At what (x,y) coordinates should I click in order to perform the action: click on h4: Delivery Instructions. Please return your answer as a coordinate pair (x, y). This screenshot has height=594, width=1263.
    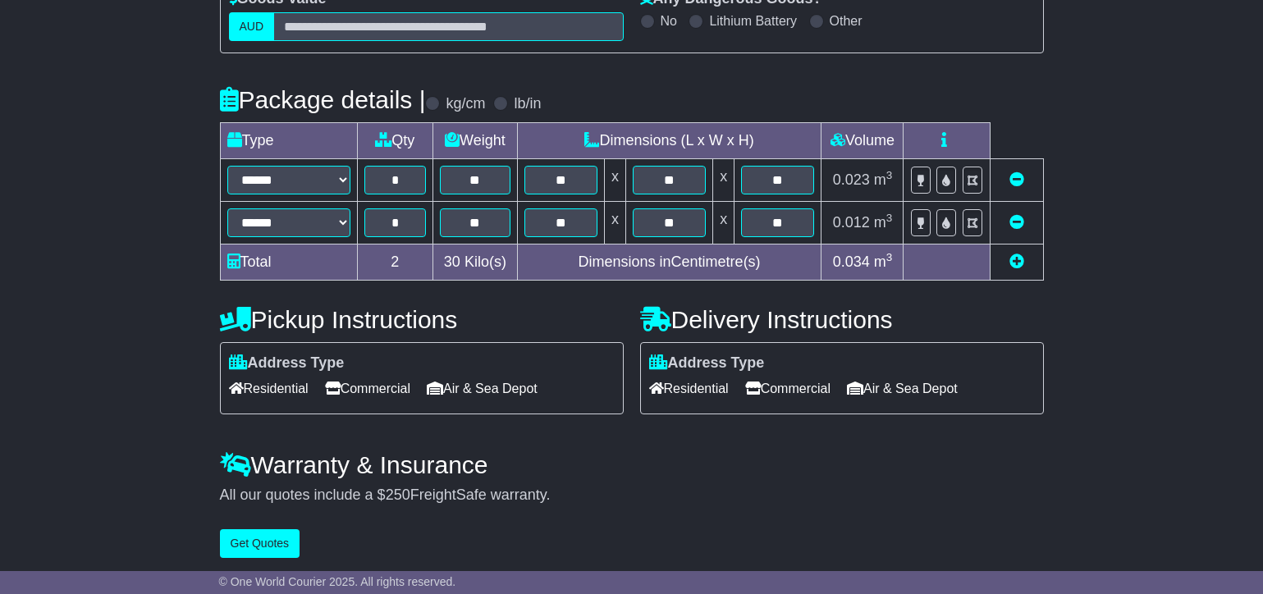
    Looking at the image, I should click on (842, 319).